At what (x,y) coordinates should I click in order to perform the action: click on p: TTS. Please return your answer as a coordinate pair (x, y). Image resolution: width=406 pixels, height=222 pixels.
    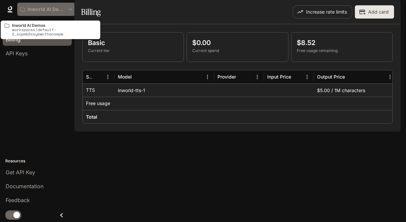
    Looking at the image, I should click on (90, 90).